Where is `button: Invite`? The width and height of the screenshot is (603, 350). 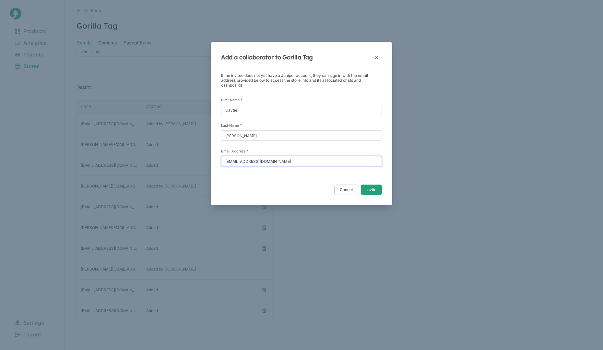 button: Invite is located at coordinates (371, 190).